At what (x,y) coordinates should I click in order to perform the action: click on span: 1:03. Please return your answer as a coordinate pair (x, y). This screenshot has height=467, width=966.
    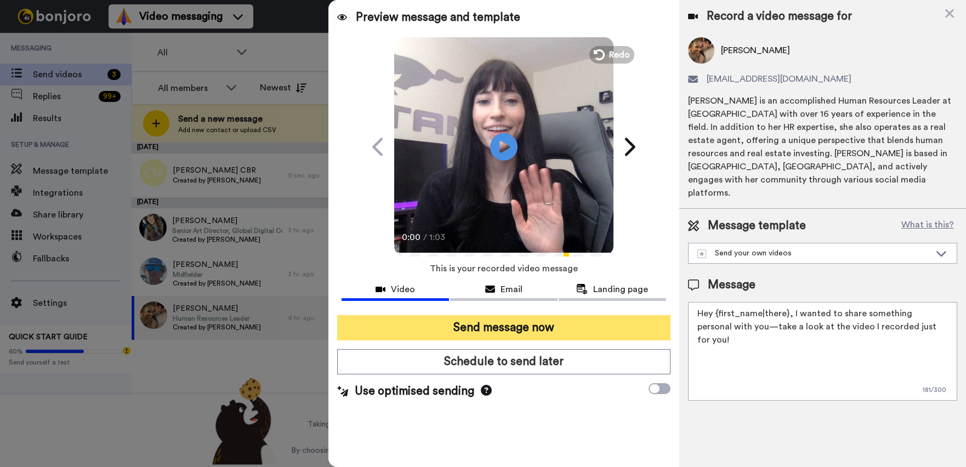
    Looking at the image, I should click on (439, 237).